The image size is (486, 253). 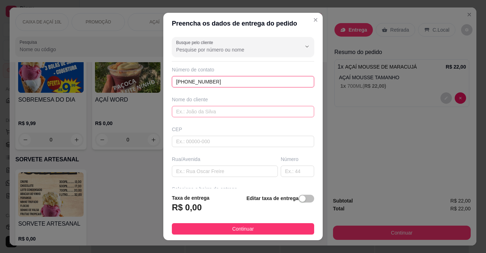 I want to click on button: Show suggestions, so click(x=307, y=47).